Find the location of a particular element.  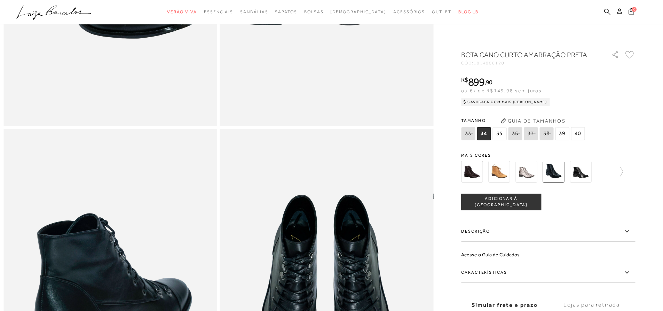

span: 899 is located at coordinates (476, 82).